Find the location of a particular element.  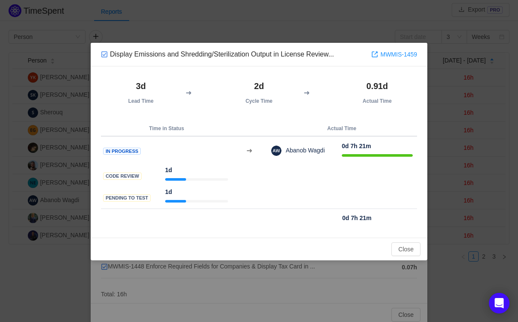

strong: 2d is located at coordinates (259, 86).